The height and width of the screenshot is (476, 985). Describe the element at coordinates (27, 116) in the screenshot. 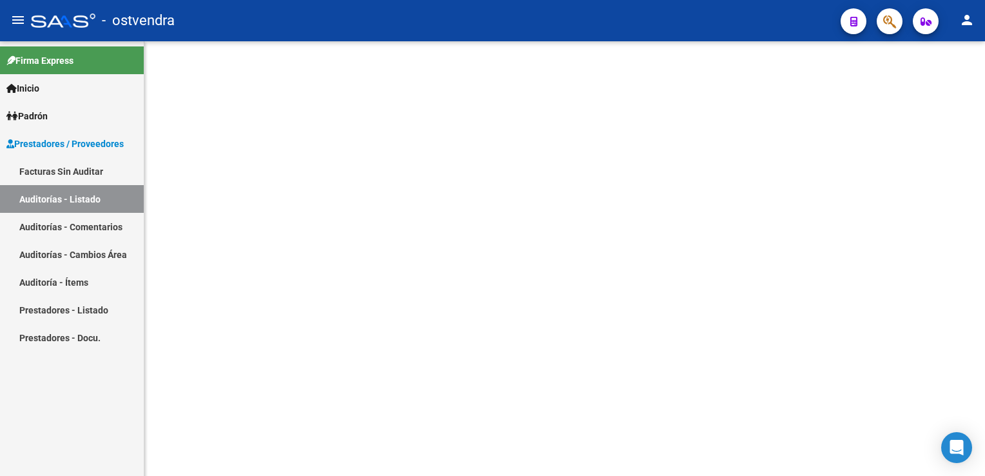

I see `span: Padrón` at that location.